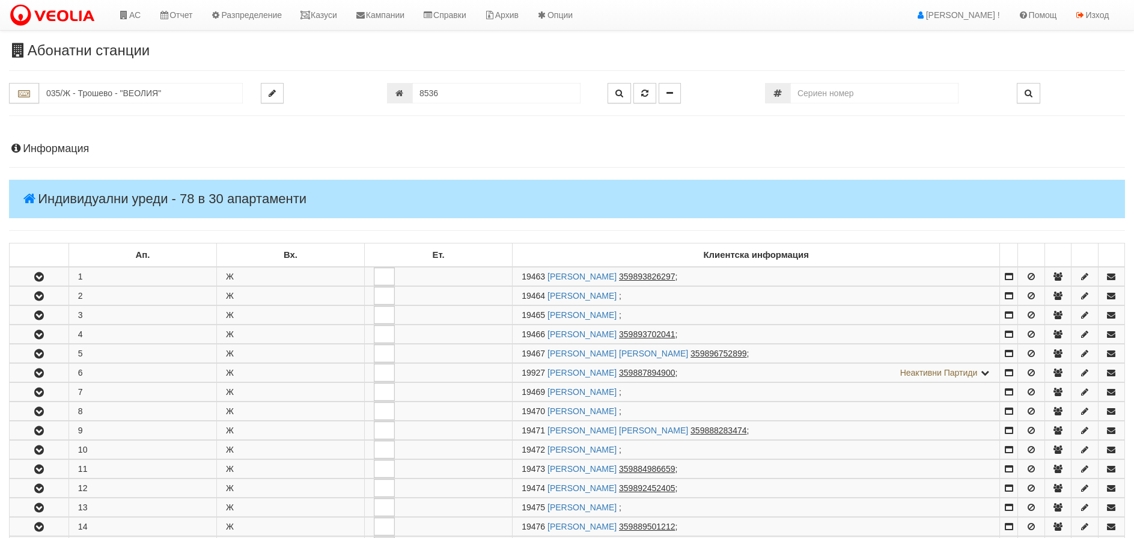 The height and width of the screenshot is (538, 1134). Describe the element at coordinates (142, 255) in the screenshot. I see `td: Ап.: No sort applied, sorting is disabled` at that location.